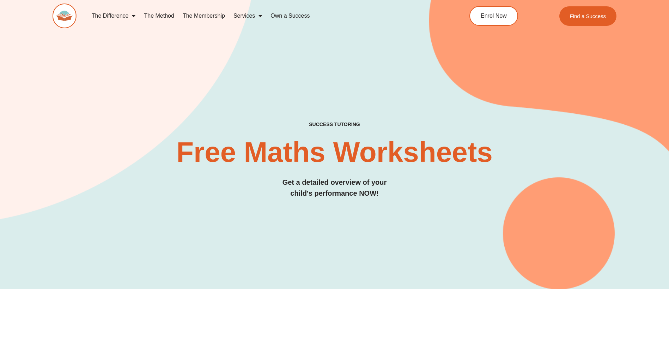  What do you see at coordinates (290, 16) in the screenshot?
I see `a: Own a Success` at bounding box center [290, 16].